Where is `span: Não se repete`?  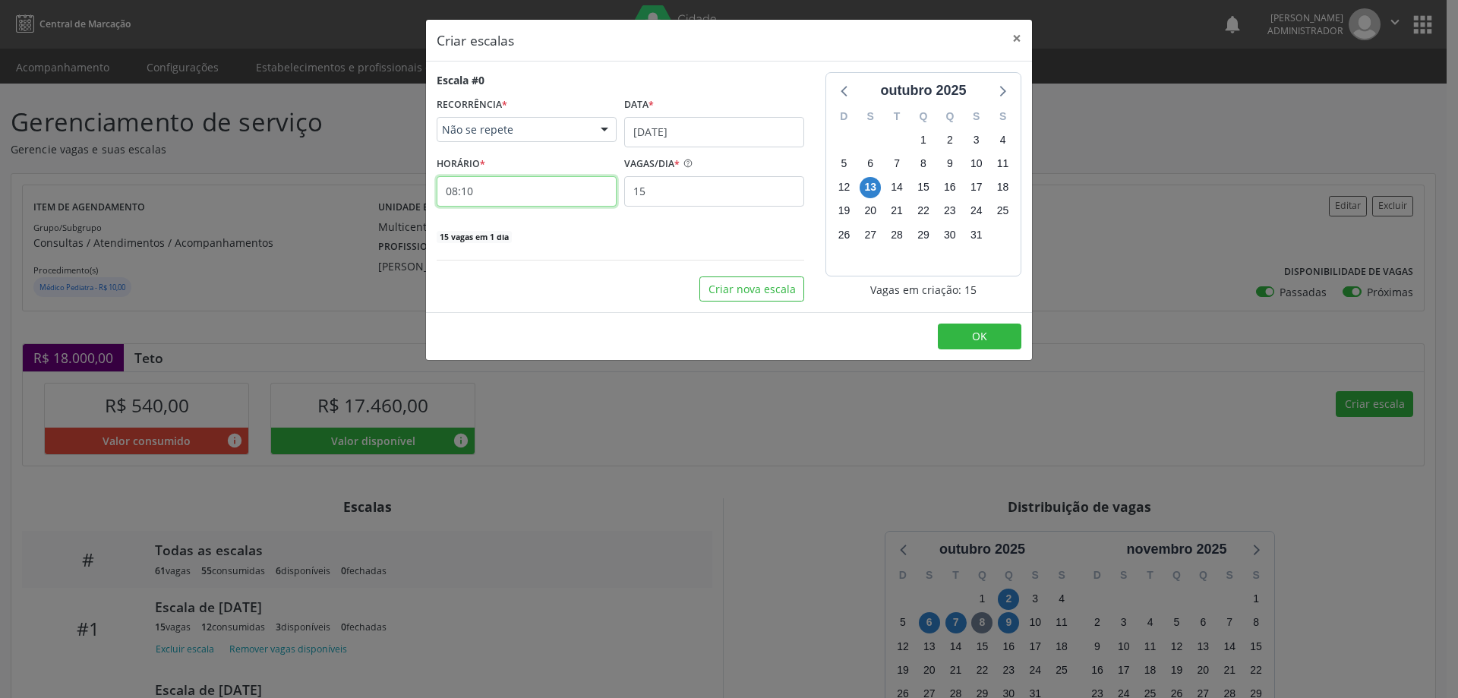 span: Não se repete is located at coordinates (513, 130).